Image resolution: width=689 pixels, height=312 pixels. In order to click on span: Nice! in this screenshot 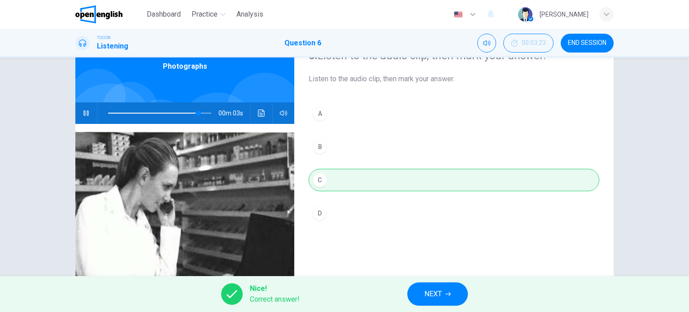, I will do `click(275, 289)`.